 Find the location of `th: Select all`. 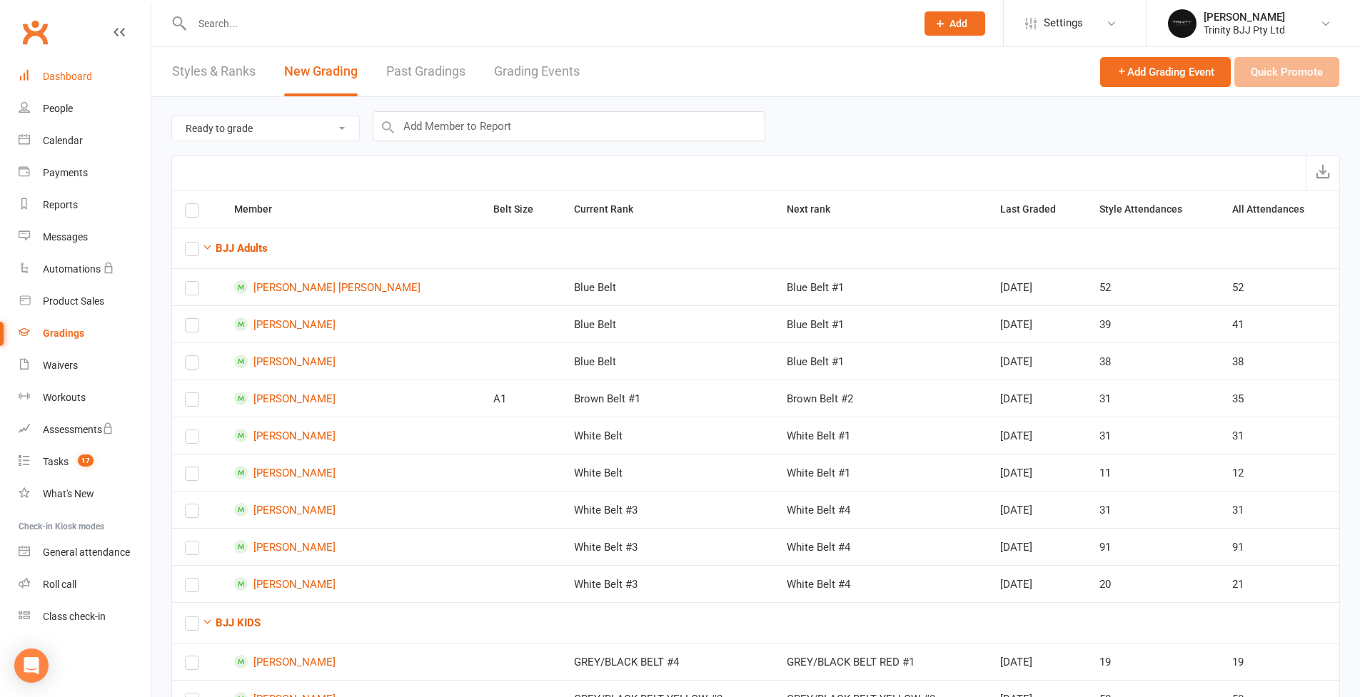

th: Select all is located at coordinates (196, 209).